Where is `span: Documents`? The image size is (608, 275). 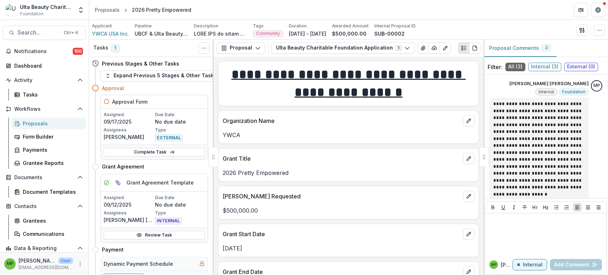 span: Documents is located at coordinates (44, 177).